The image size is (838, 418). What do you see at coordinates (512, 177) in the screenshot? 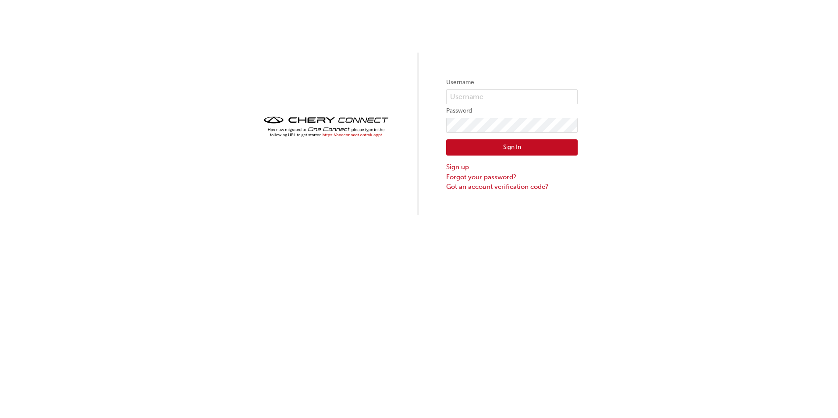
I see `a: Forgot your password?` at bounding box center [512, 177].